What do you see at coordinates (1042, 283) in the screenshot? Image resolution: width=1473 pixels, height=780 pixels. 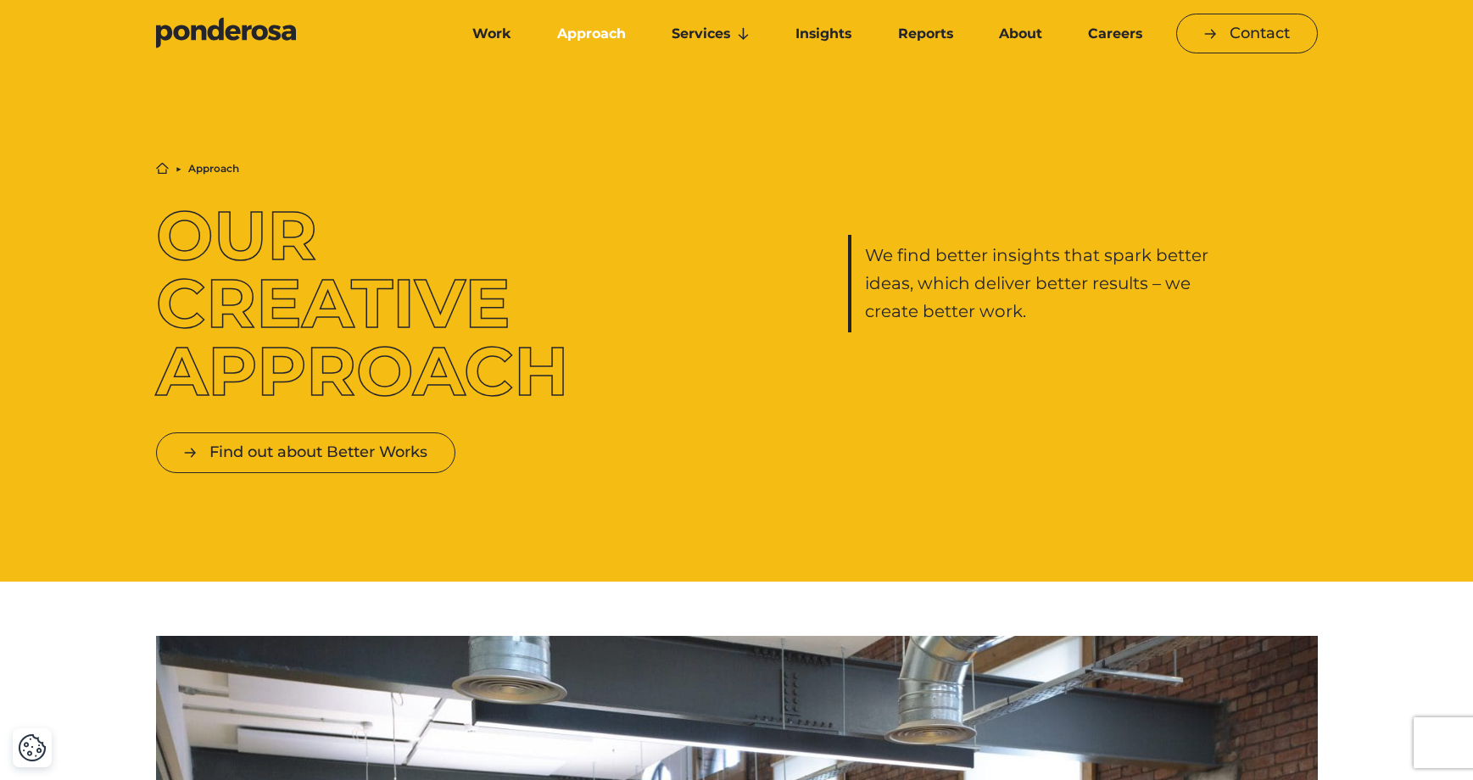 I see `p: We find better insights that spark better ideas, which deliver better results – we create better ...` at bounding box center [1042, 283].